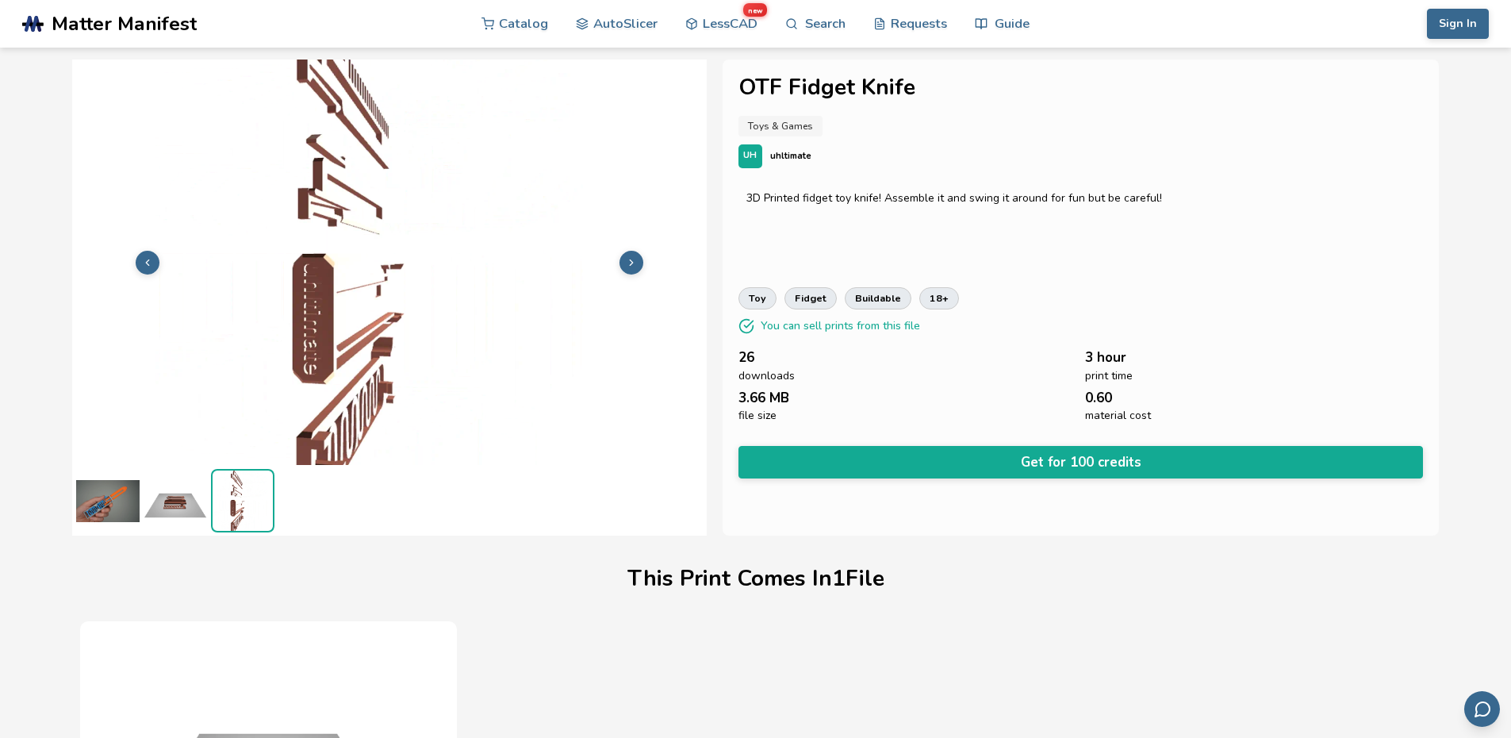  Describe the element at coordinates (1081, 198) in the screenshot. I see `div: 3D Printed fidget toy knife! Assemble it and swing it around for fun but be careful!` at that location.